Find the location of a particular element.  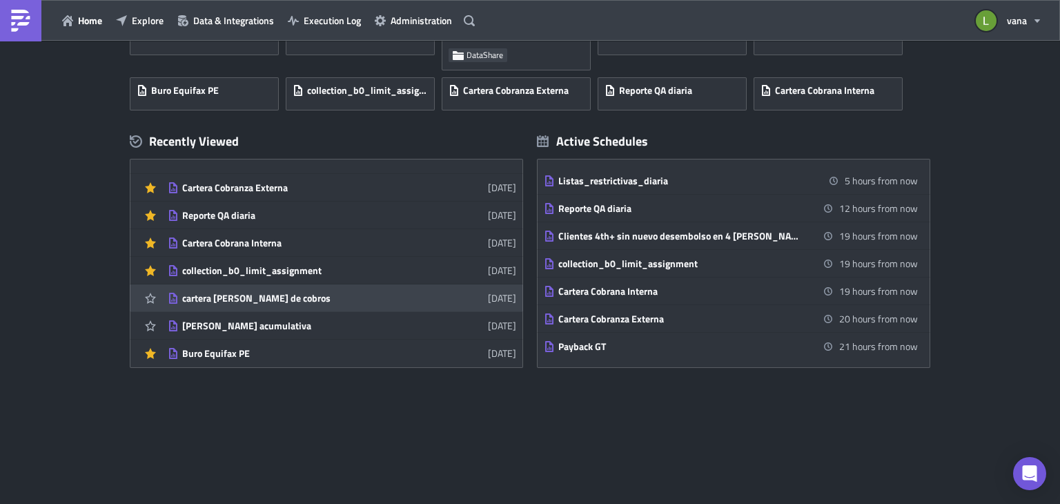

a: Administration is located at coordinates (413, 20).